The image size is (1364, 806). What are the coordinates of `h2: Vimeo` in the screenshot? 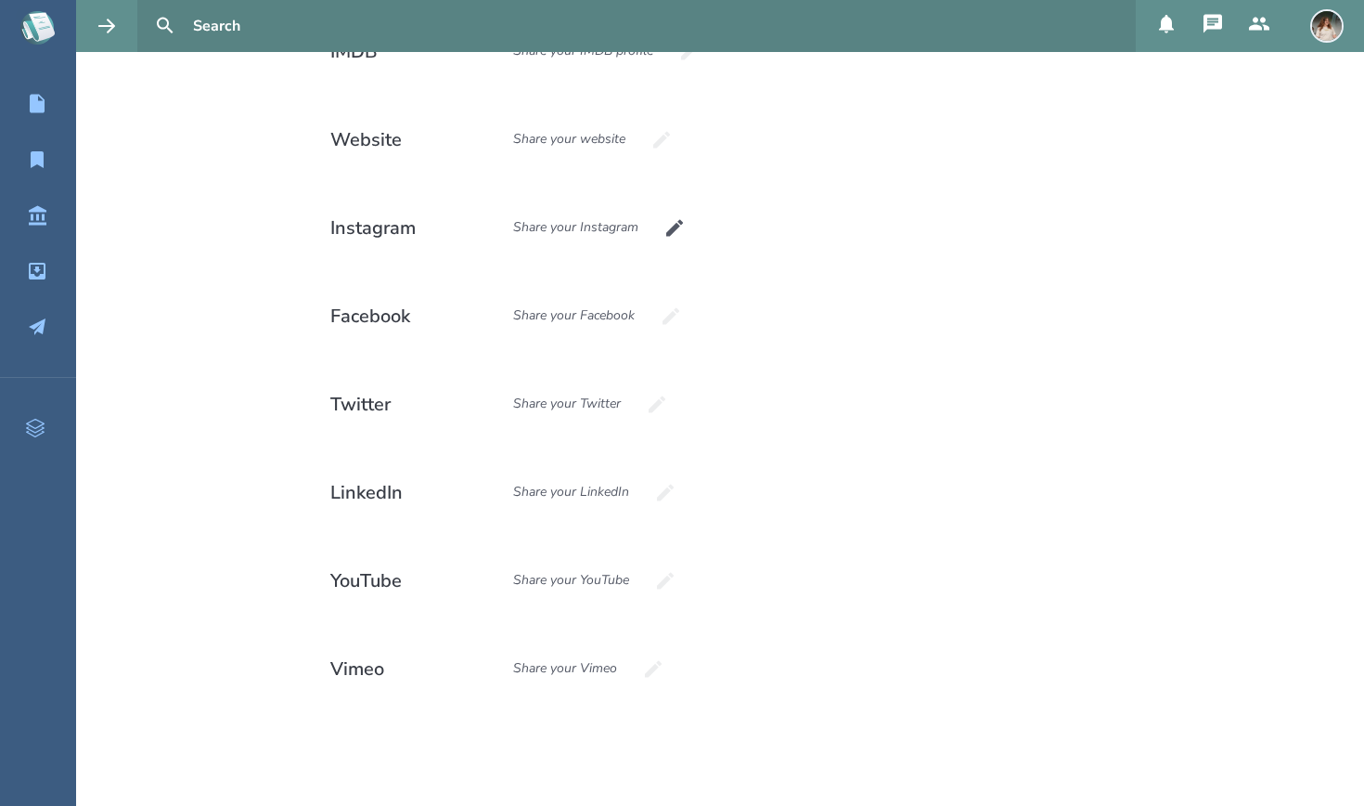 It's located at (414, 668).